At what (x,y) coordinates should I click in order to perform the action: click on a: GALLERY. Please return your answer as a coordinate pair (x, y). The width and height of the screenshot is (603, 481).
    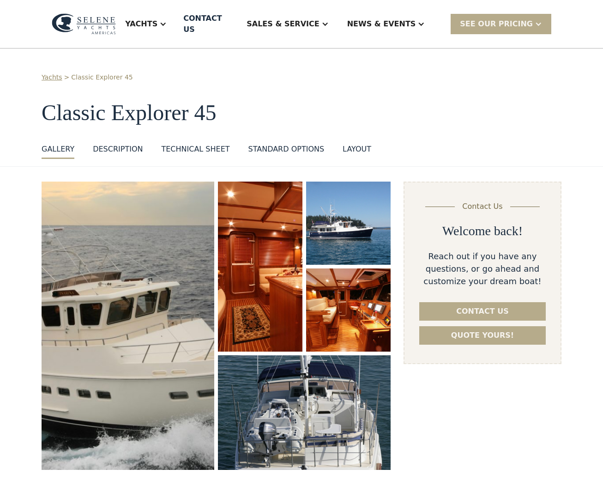
    Looking at the image, I should click on (58, 151).